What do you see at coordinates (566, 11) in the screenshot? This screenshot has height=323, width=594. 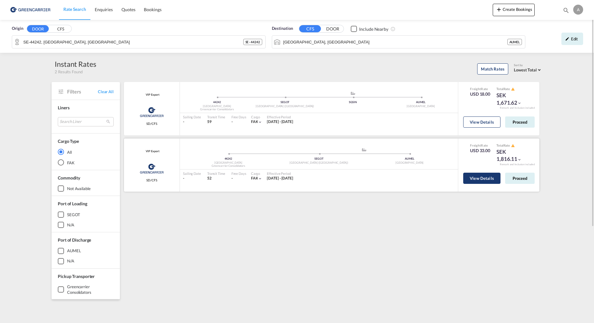 I see `div: icon-magnify` at bounding box center [566, 11].